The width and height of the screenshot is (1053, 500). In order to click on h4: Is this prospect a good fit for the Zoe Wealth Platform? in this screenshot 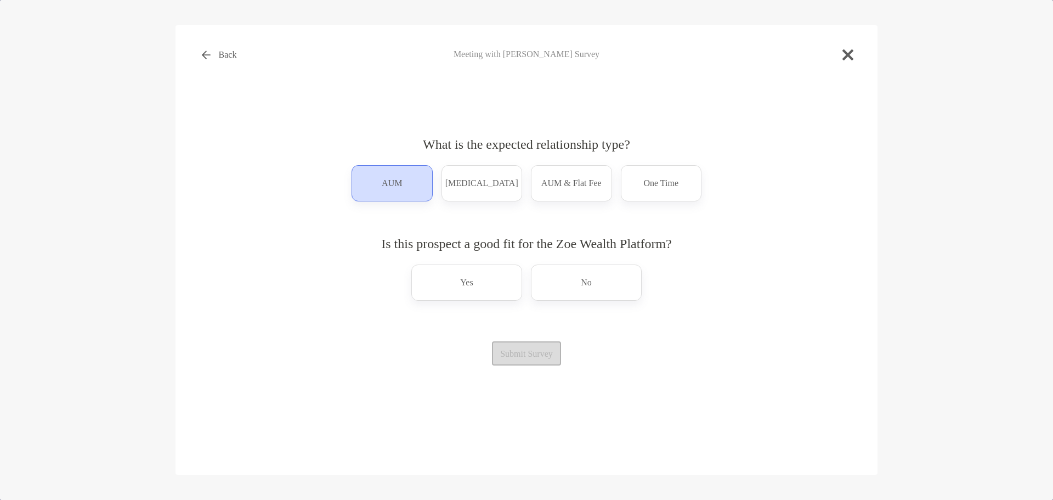, I will do `click(527, 244)`.